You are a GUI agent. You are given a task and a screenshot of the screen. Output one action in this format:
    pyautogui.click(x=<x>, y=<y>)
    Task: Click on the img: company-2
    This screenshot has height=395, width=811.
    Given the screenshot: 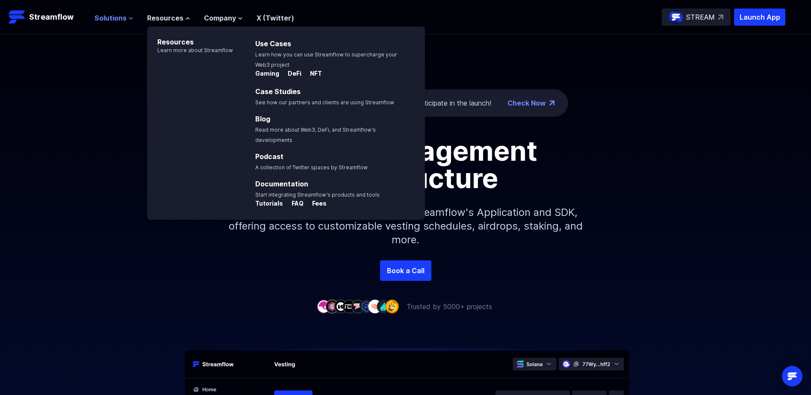 What is the action you would take?
    pyautogui.click(x=332, y=306)
    